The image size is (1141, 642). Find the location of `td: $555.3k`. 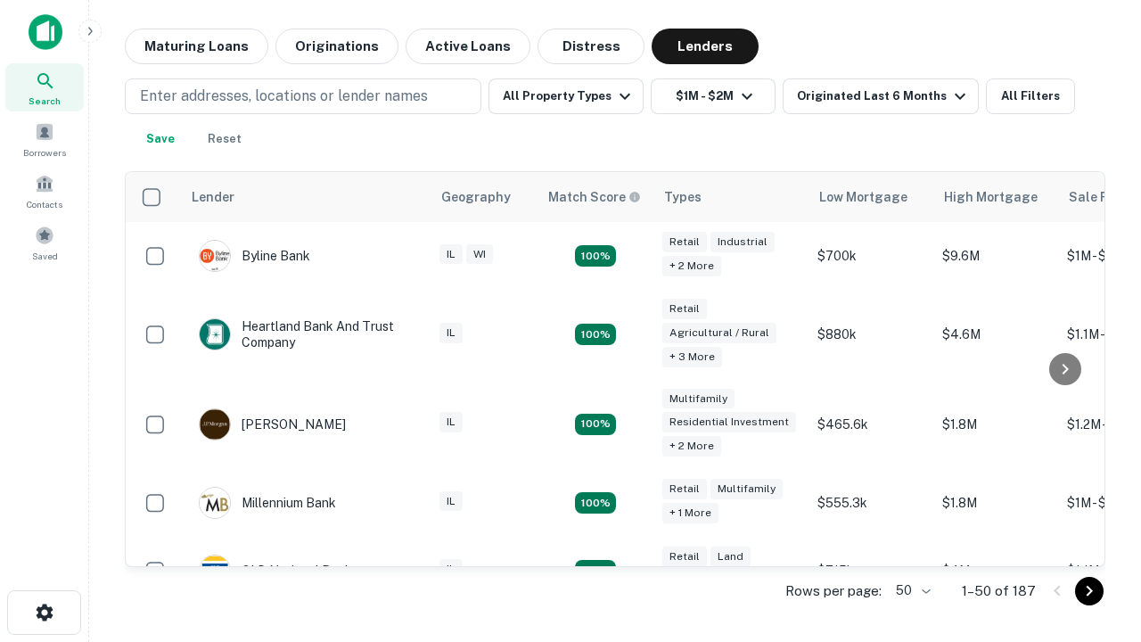

td: $555.3k is located at coordinates (871, 503).